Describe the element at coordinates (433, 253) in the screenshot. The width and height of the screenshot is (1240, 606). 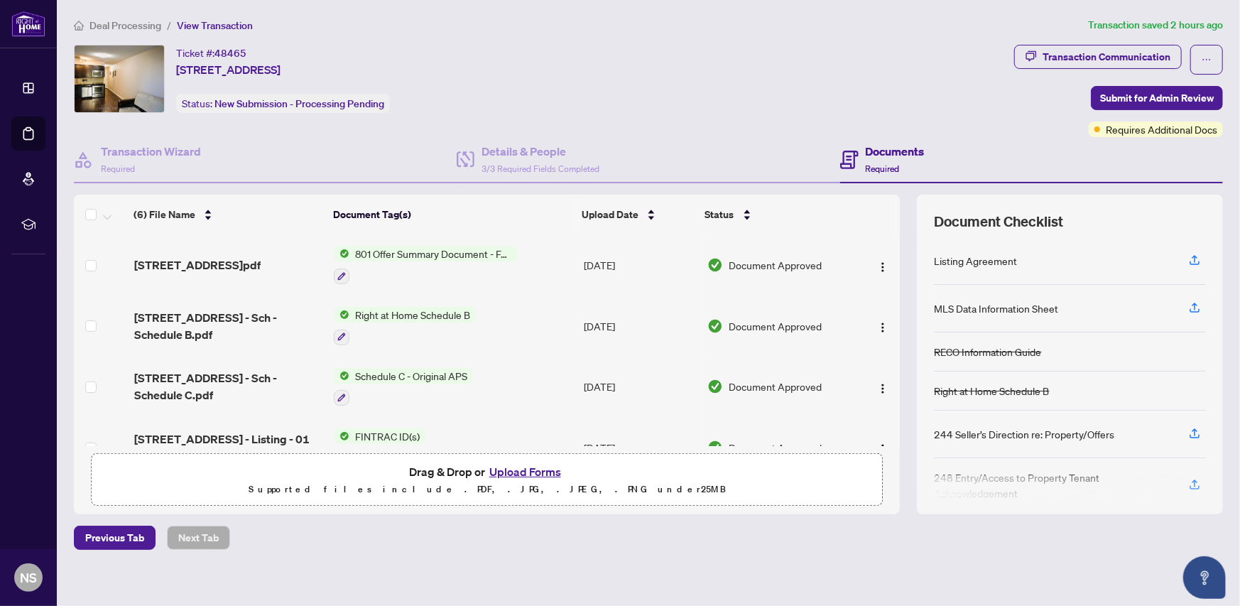
I see `span: 801 Offer Summary Document - For use with Agreement of Purchase and Sale` at that location.